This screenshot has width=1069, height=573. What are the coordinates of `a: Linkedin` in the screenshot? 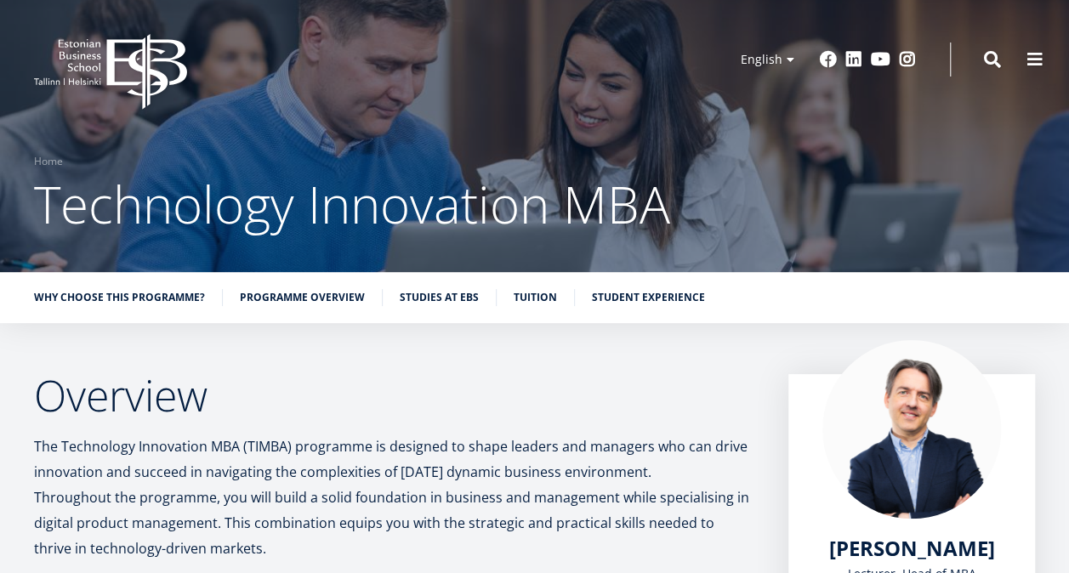 It's located at (854, 60).